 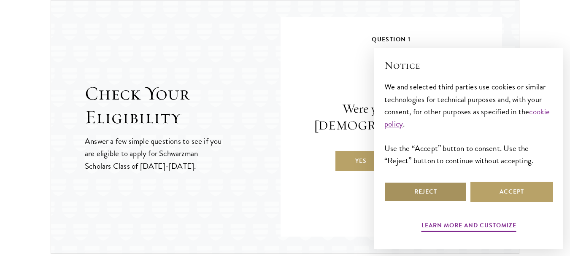 What do you see at coordinates (469, 227) in the screenshot?
I see `button: Learn more and customize` at bounding box center [469, 227].